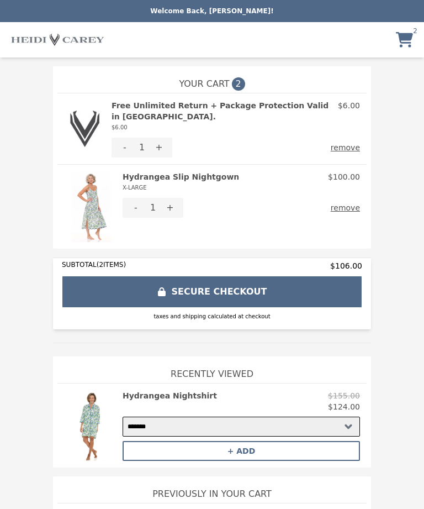 This screenshot has height=509, width=424. What do you see at coordinates (91, 425) in the screenshot?
I see `img: Hydrangea Nightshirt` at bounding box center [91, 425].